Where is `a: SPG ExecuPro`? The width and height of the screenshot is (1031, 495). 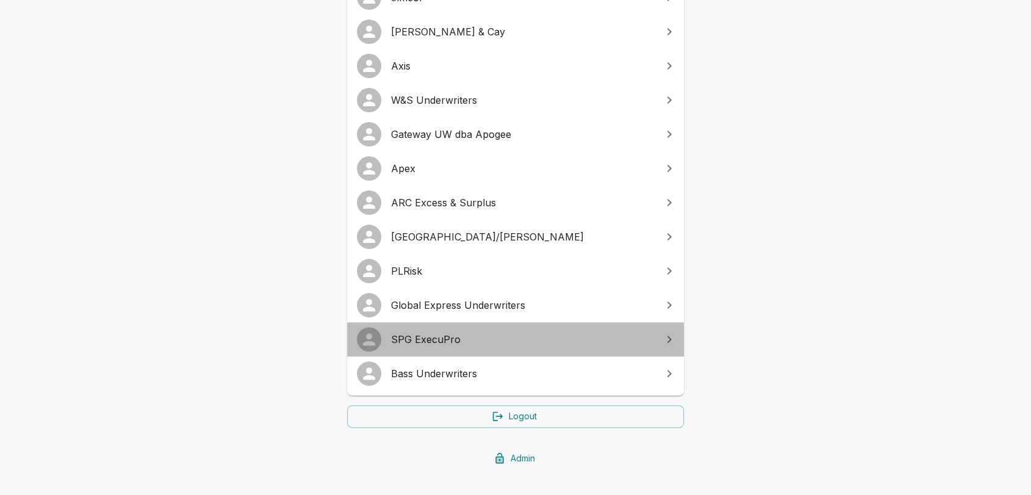
a: SPG ExecuPro is located at coordinates (516, 339).